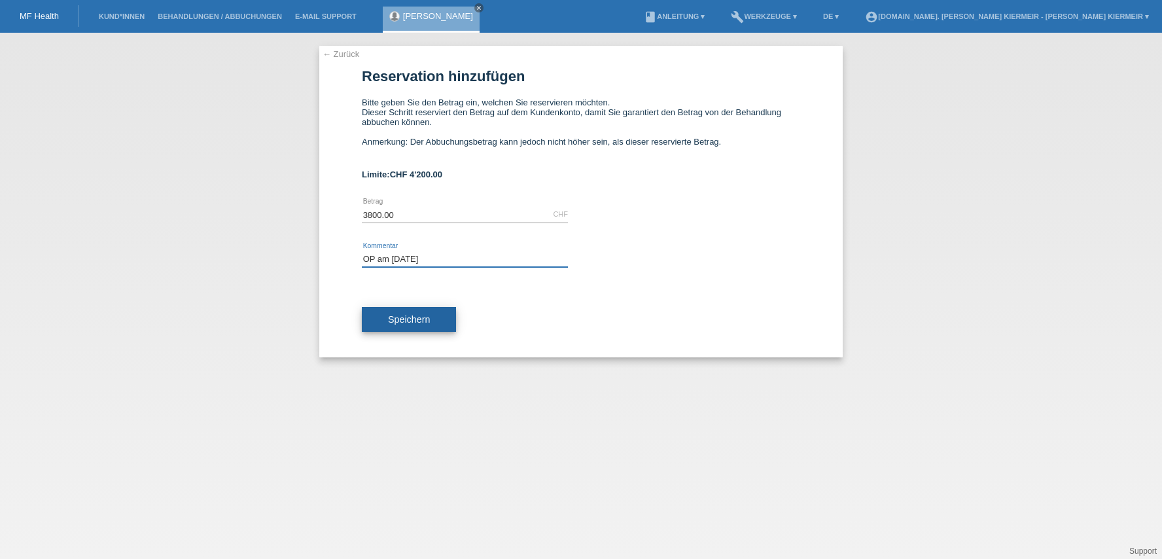  What do you see at coordinates (409, 319) in the screenshot?
I see `span: Speichern` at bounding box center [409, 319].